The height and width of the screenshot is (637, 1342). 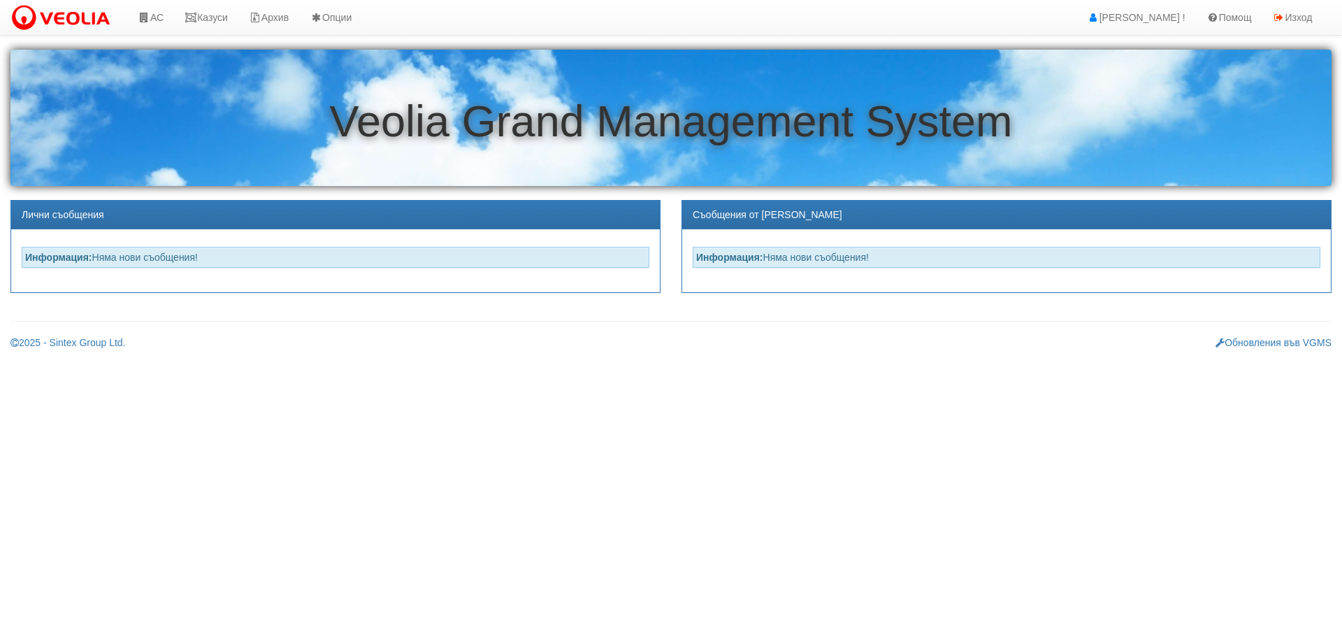 What do you see at coordinates (671, 121) in the screenshot?
I see `h1: Veolia Grand Management System` at bounding box center [671, 121].